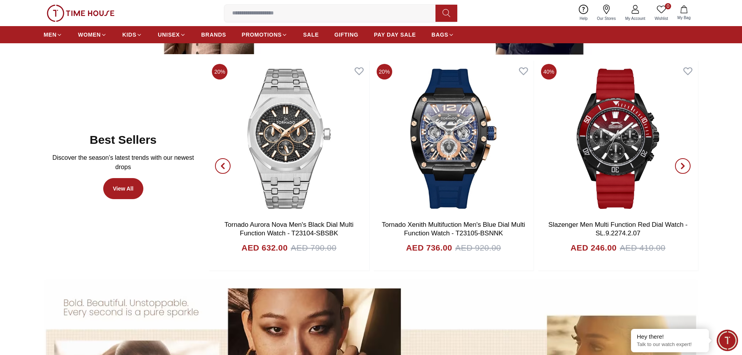 This screenshot has width=742, height=355. What do you see at coordinates (670, 344) in the screenshot?
I see `p: Talk to our watch expert!` at bounding box center [670, 344].